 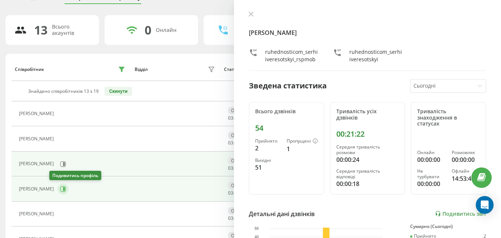 What do you see at coordinates (286, 128) in the screenshot?
I see `div: 54` at bounding box center [286, 128].